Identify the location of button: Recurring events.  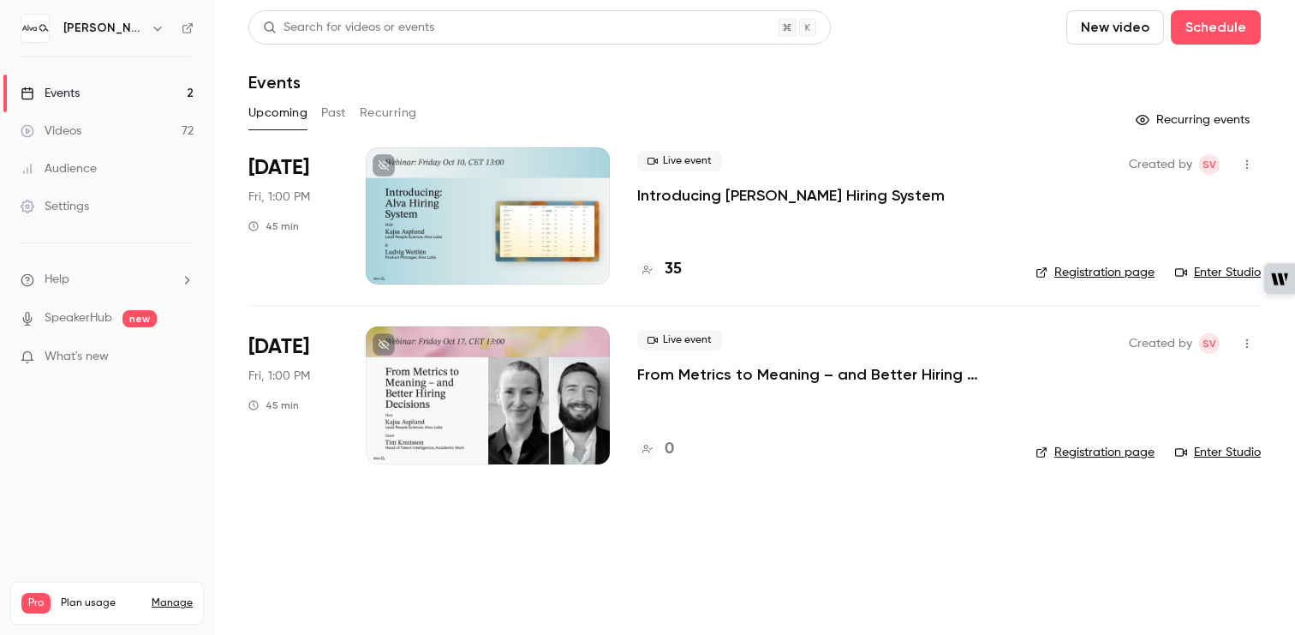
(1194, 120).